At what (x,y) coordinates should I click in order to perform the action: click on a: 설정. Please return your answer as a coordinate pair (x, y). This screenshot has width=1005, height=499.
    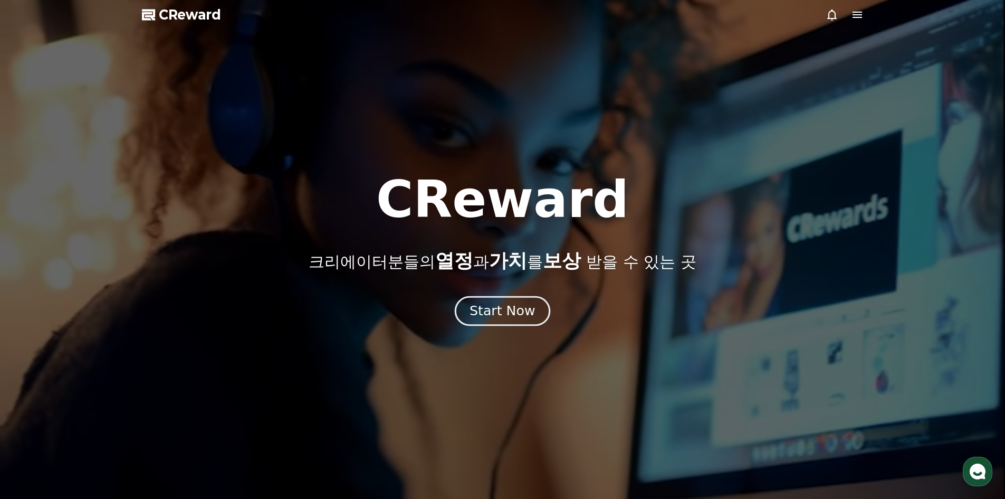
    Looking at the image, I should click on (169, 348).